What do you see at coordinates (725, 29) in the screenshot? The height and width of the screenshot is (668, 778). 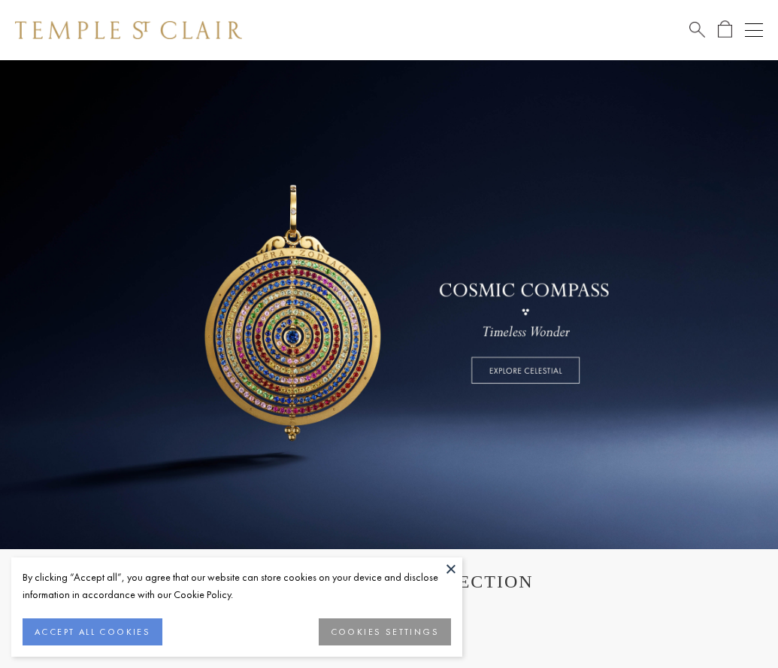 I see `a: Open Shopping Bag` at bounding box center [725, 29].